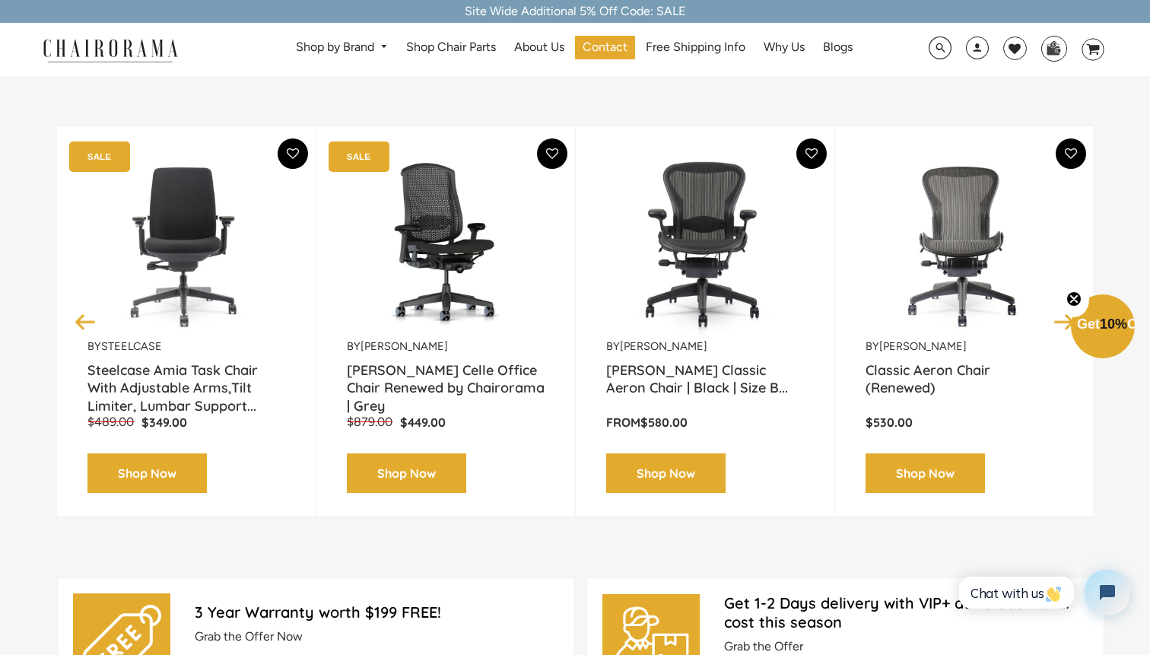  Describe the element at coordinates (186, 244) in the screenshot. I see `a: Amia Chair by chairorama.com Renewed Amia Chair chairorama.com` at that location.